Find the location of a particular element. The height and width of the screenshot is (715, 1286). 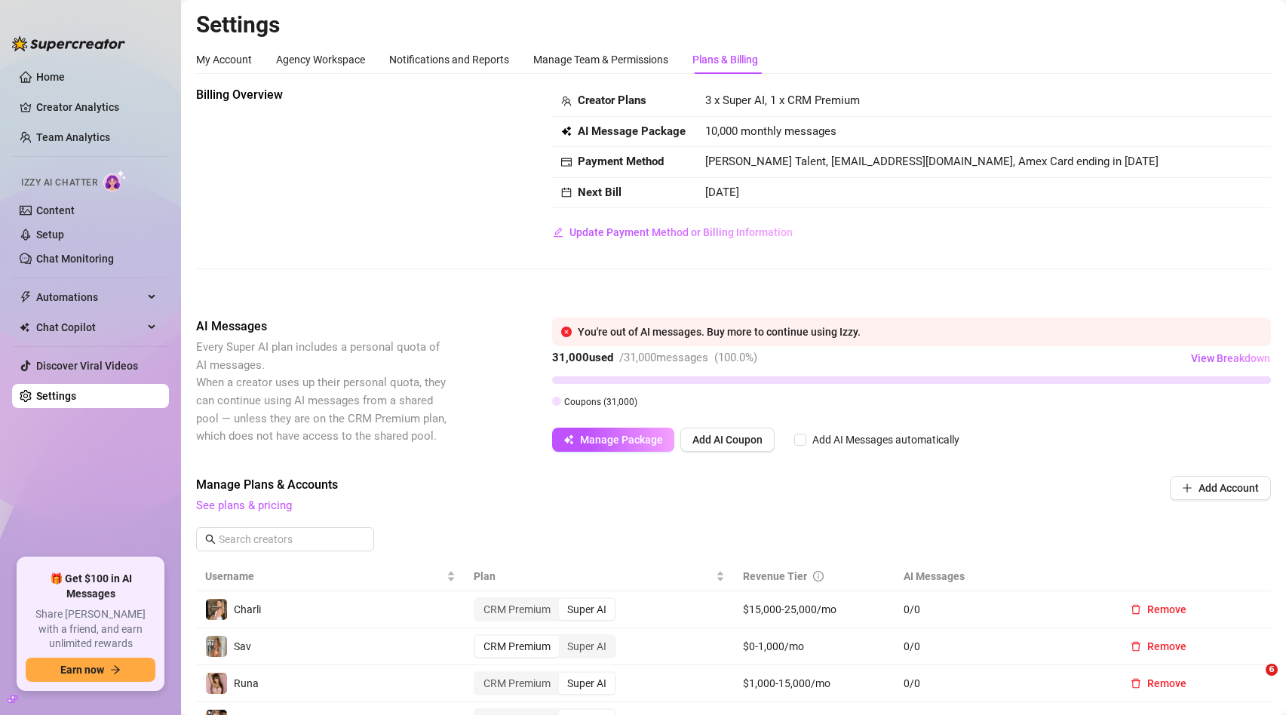

td: $15,000-25,000/mo is located at coordinates (814, 609).